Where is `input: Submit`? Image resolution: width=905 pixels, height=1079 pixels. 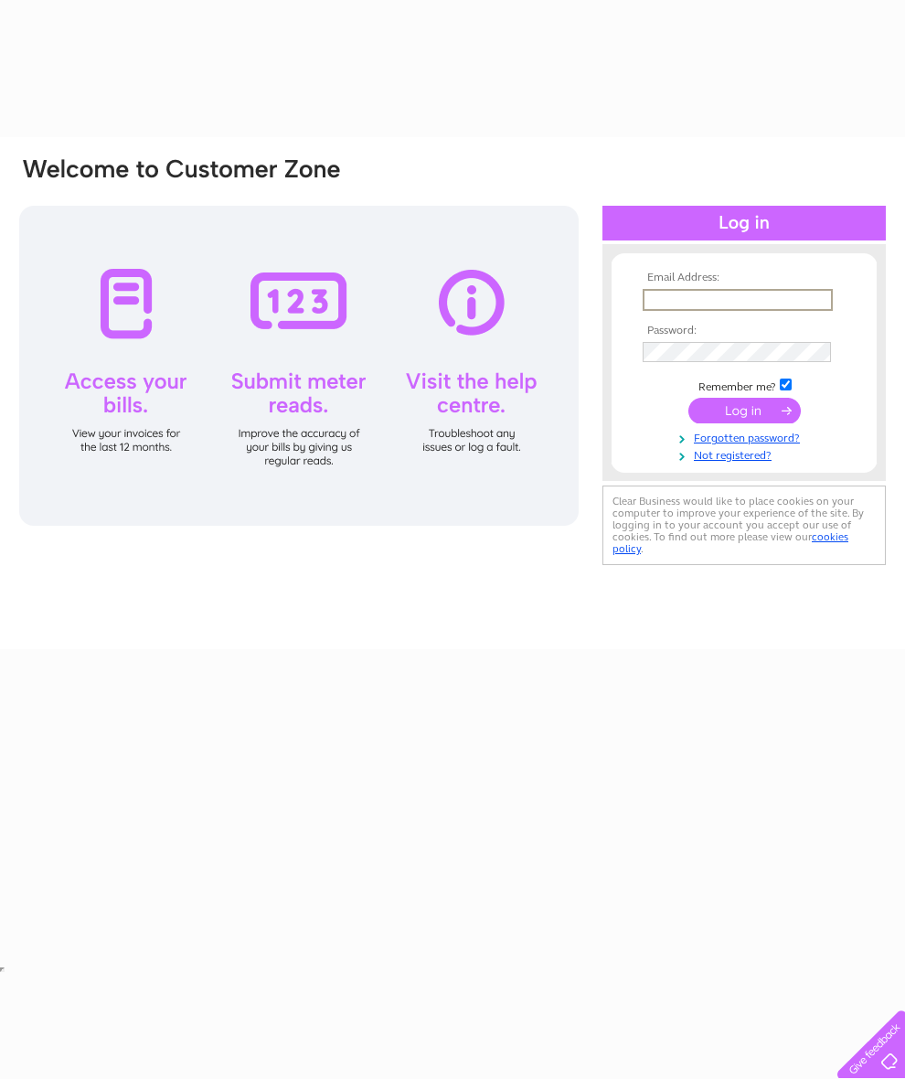 input: Submit is located at coordinates (744, 411).